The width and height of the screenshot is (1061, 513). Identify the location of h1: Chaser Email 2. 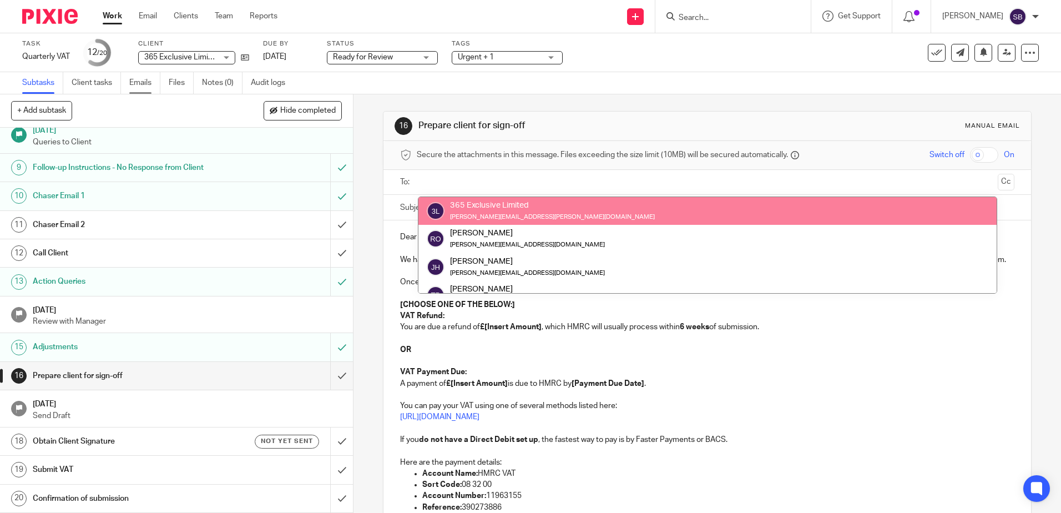
(128, 225).